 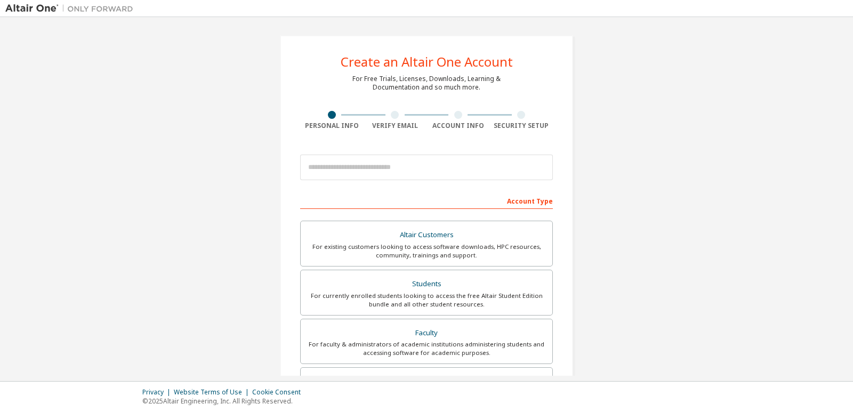 I want to click on div: For faculty & administrators of academic institutions administering students and accessing softwa..., so click(x=427, y=349).